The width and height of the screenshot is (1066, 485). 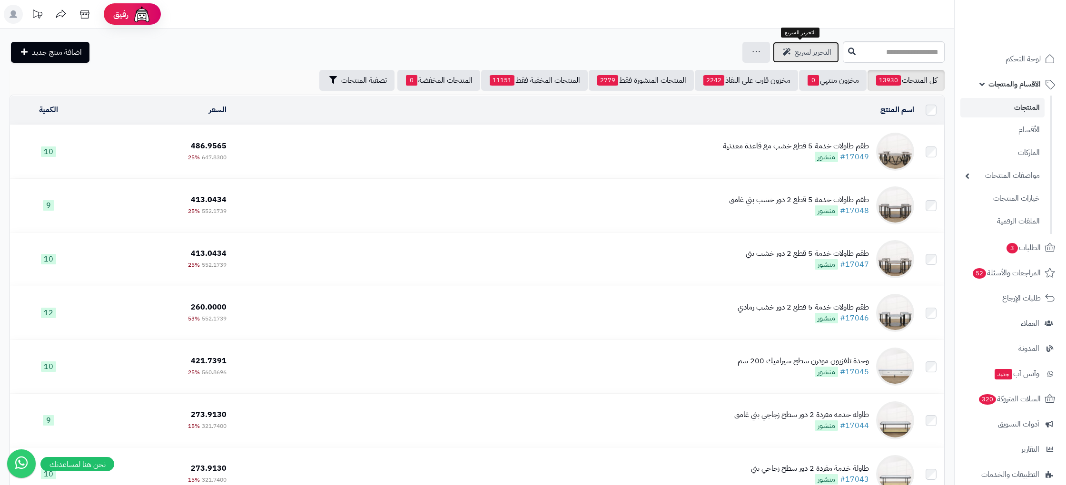 I want to click on a: العملاء, so click(x=1010, y=324).